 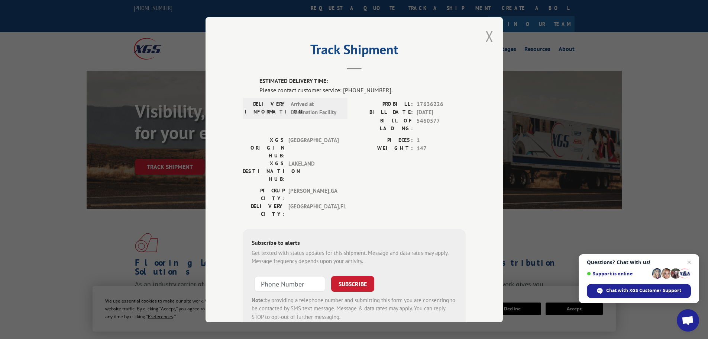 I want to click on label: BILL DATE:, so click(x=383, y=112).